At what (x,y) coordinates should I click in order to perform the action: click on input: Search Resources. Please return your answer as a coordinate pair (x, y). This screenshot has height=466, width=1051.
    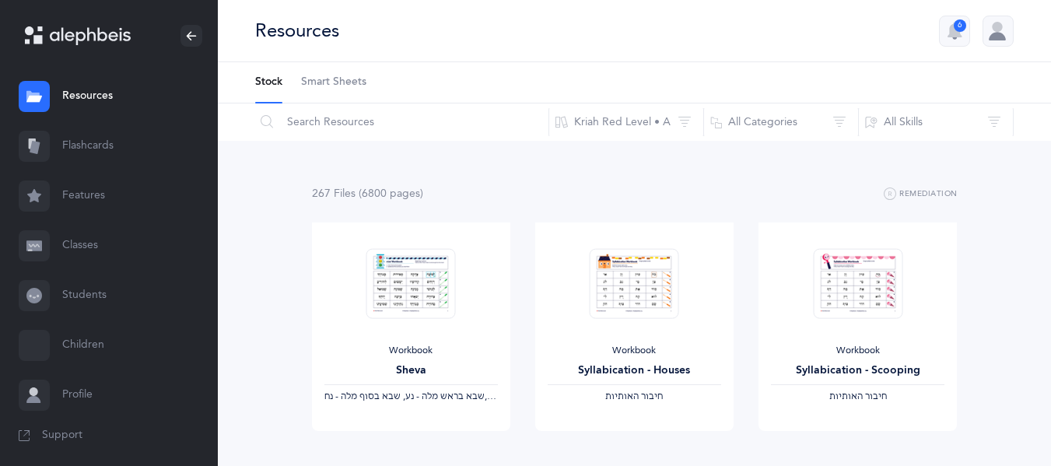
    Looking at the image, I should click on (401, 122).